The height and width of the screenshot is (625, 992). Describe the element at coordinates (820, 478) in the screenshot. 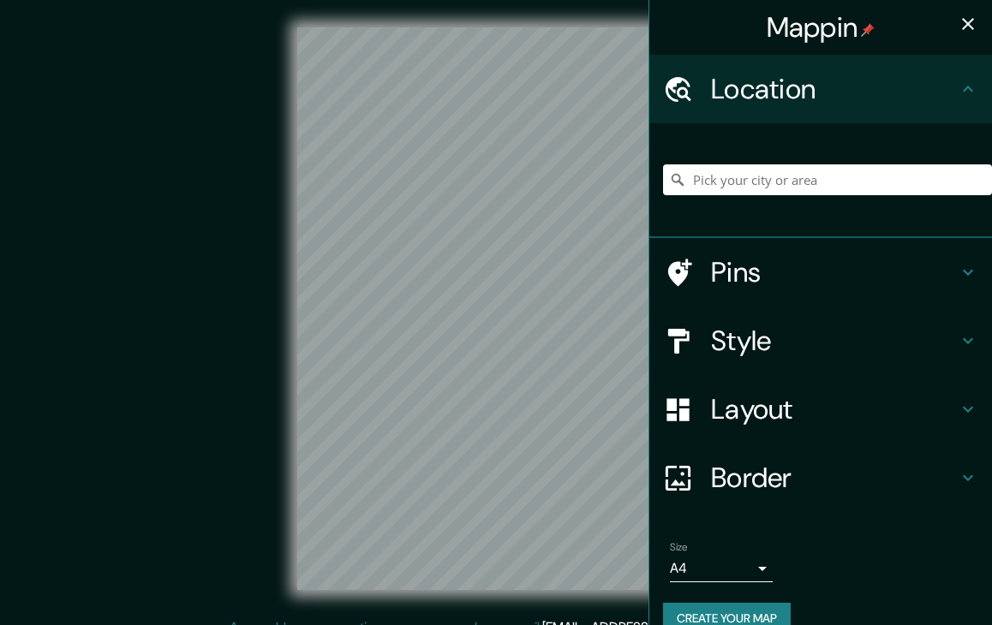

I see `div: Border` at that location.